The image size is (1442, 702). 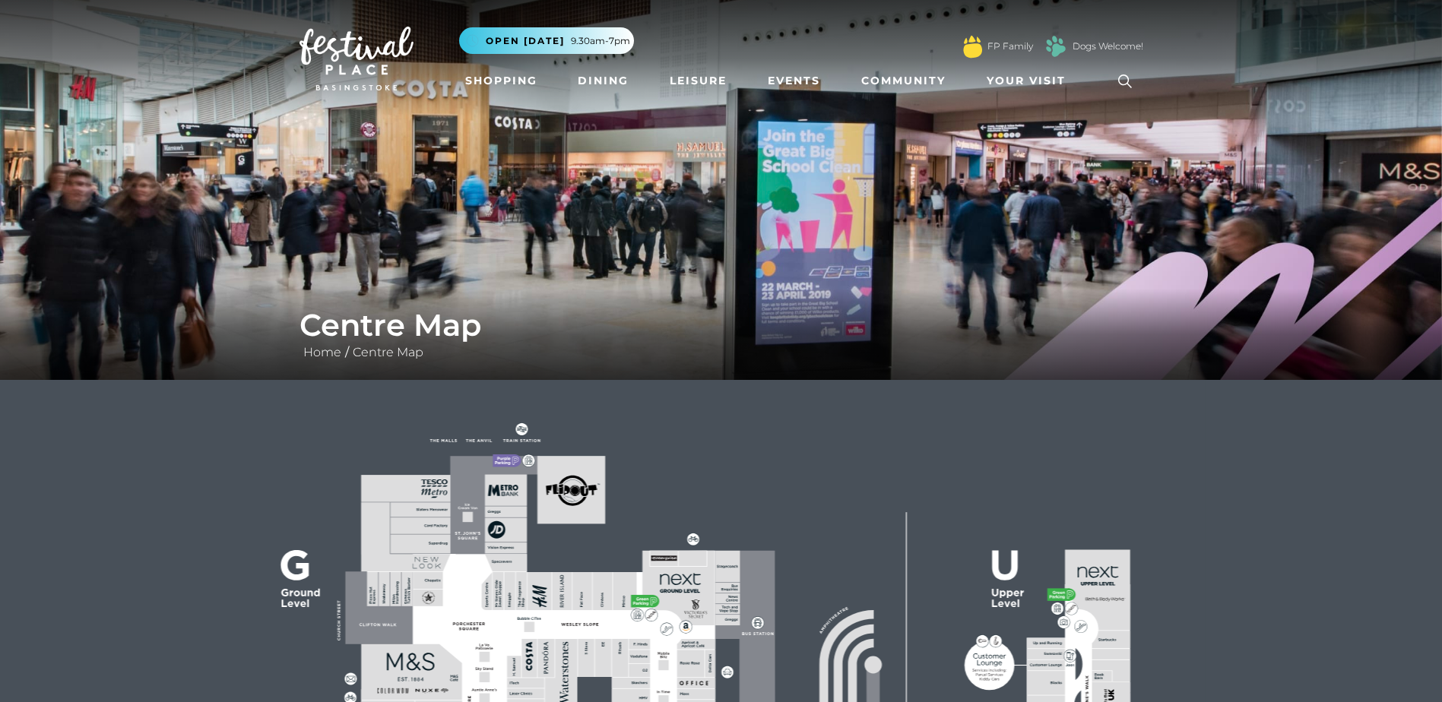 I want to click on a: Events, so click(x=793, y=81).